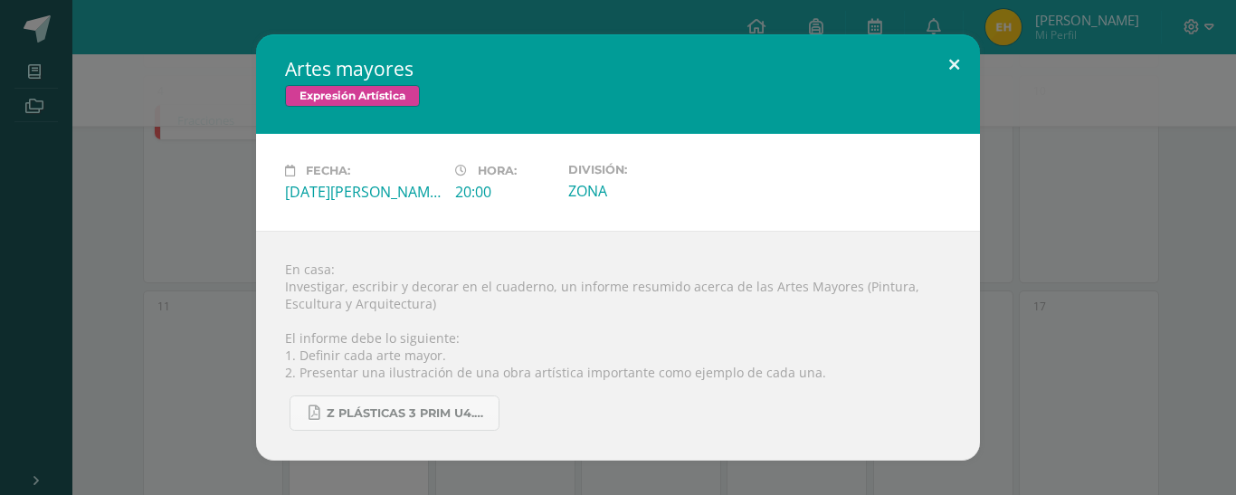  I want to click on span: Hora:, so click(497, 170).